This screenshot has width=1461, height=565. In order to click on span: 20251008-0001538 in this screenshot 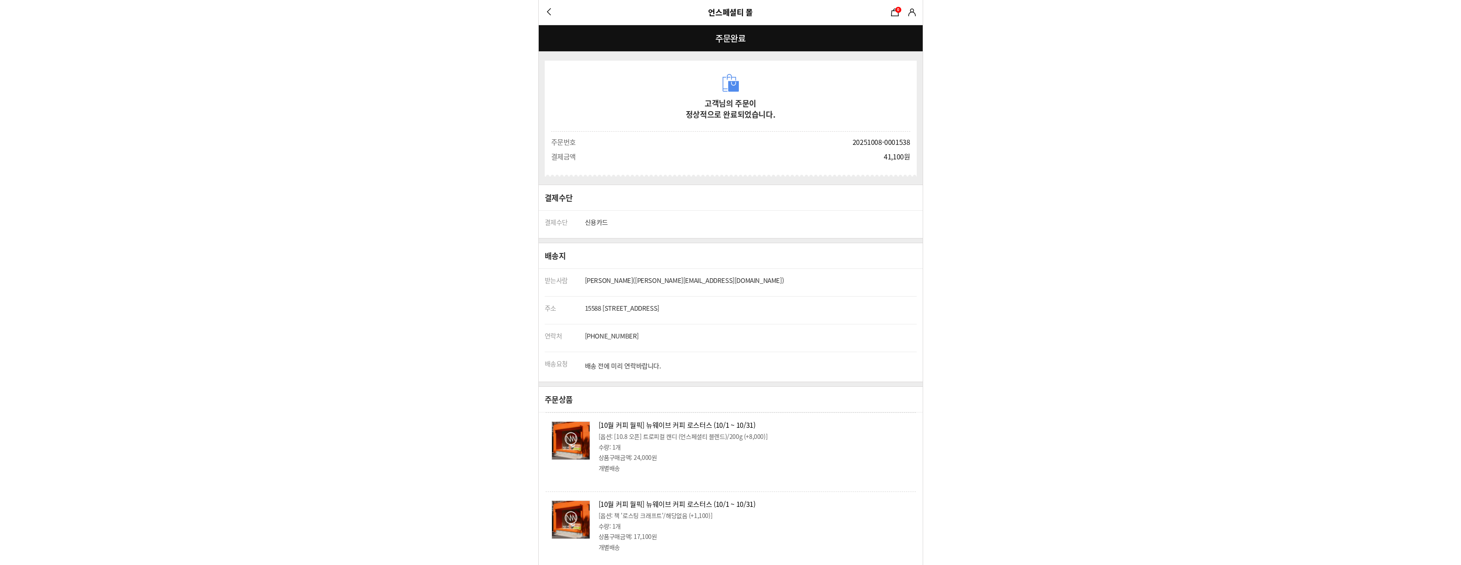, I will do `click(881, 142)`.